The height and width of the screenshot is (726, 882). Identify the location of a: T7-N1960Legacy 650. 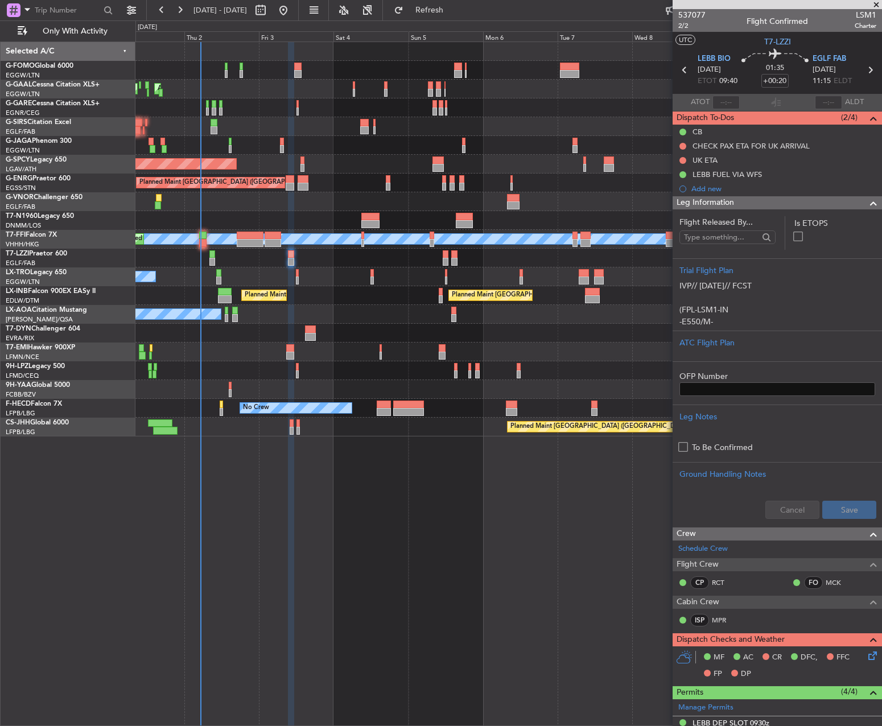
(40, 216).